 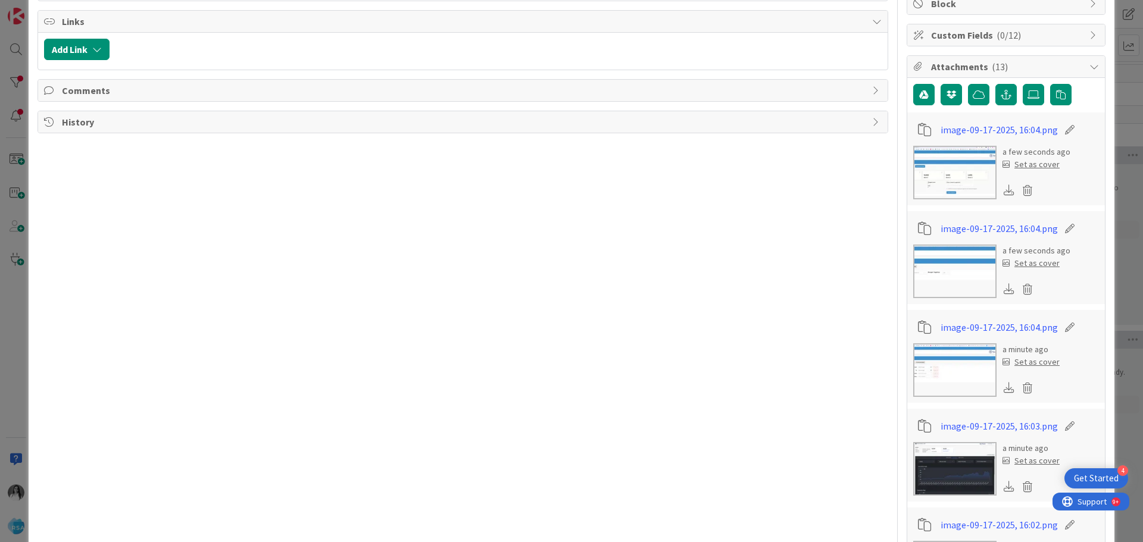 What do you see at coordinates (464, 91) in the screenshot?
I see `span: Comments` at bounding box center [464, 91].